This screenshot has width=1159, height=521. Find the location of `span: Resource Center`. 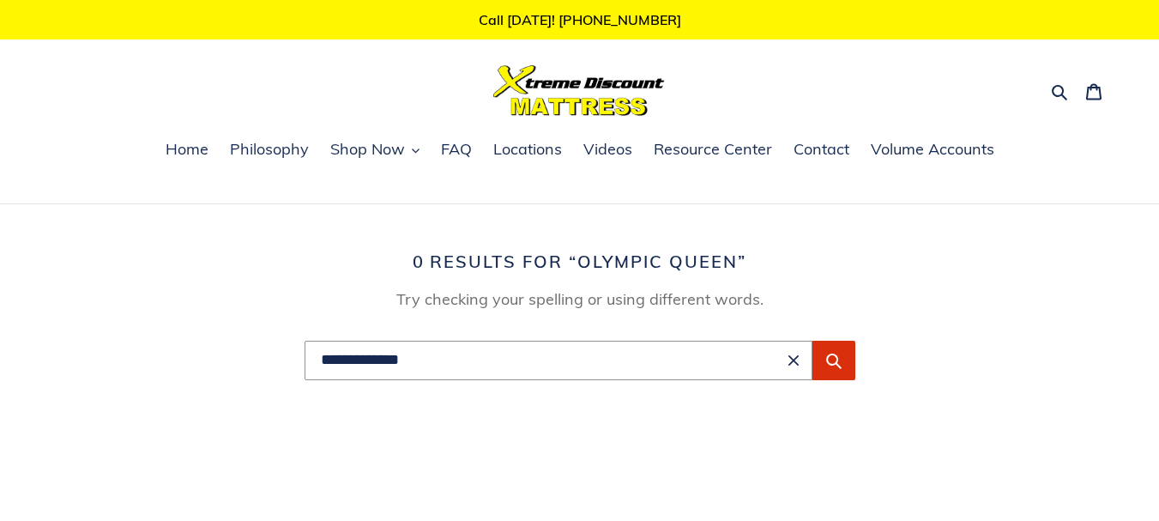

span: Resource Center is located at coordinates (713, 149).